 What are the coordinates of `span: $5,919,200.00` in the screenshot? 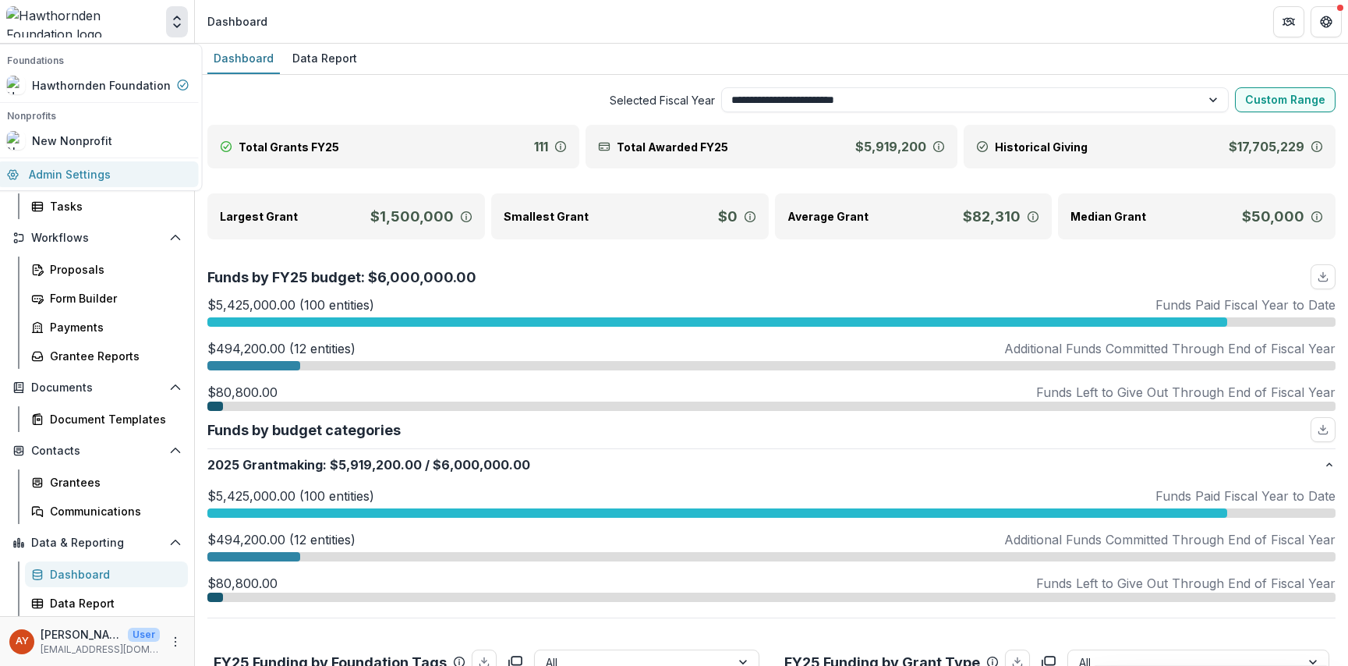 It's located at (376, 465).